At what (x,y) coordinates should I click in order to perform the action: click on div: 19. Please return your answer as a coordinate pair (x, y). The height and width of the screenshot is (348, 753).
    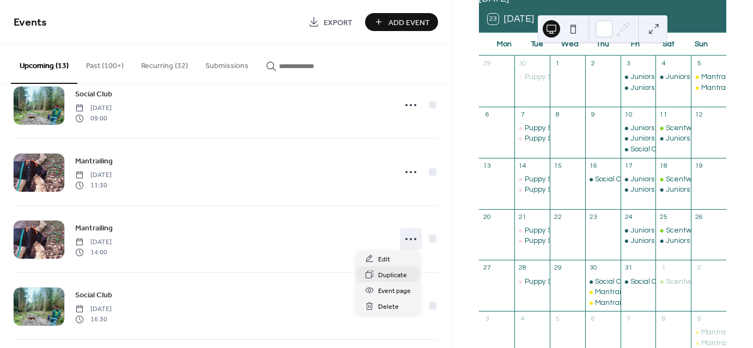
    Looking at the image, I should click on (699, 166).